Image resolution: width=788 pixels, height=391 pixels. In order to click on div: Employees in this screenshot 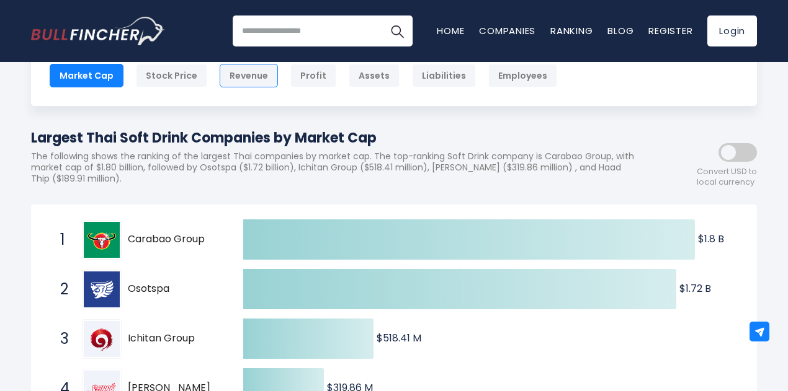, I will do `click(522, 76)`.